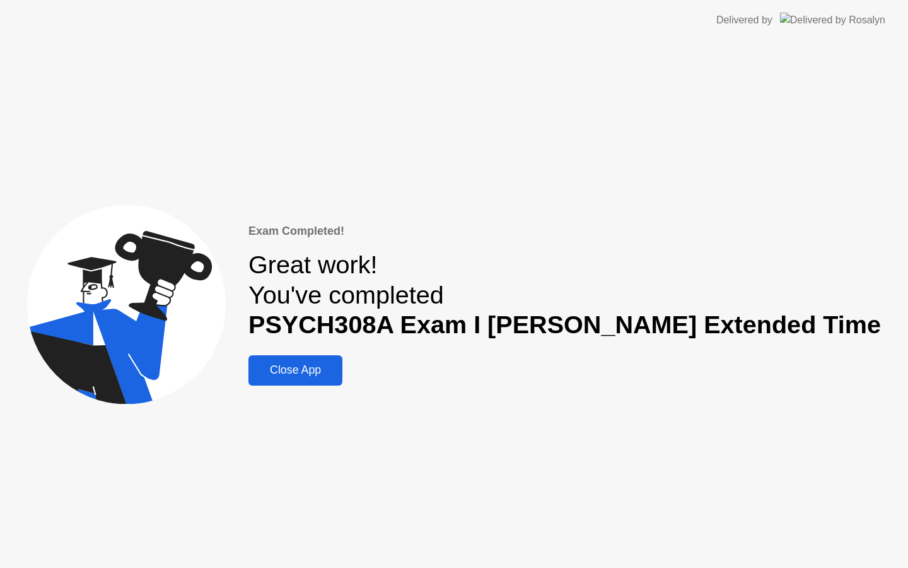 Image resolution: width=908 pixels, height=568 pixels. What do you see at coordinates (564, 295) in the screenshot?
I see `div: Great work! You've completed` at bounding box center [564, 295].